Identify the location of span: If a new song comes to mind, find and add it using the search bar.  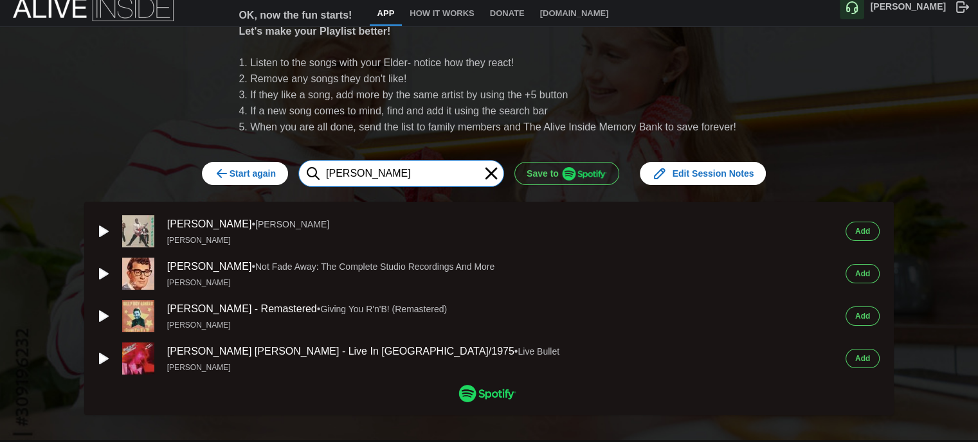
(399, 111).